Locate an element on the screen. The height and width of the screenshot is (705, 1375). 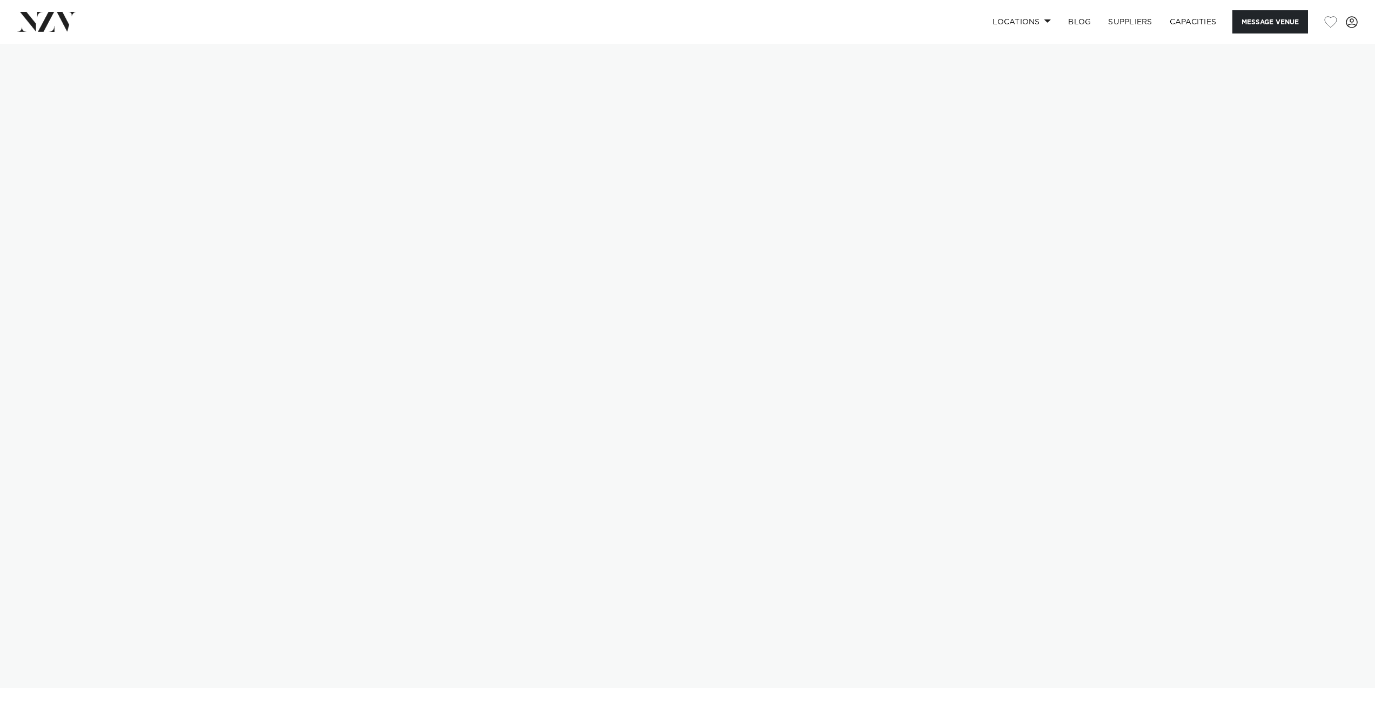
a: SUPPLIERS is located at coordinates (1129, 22).